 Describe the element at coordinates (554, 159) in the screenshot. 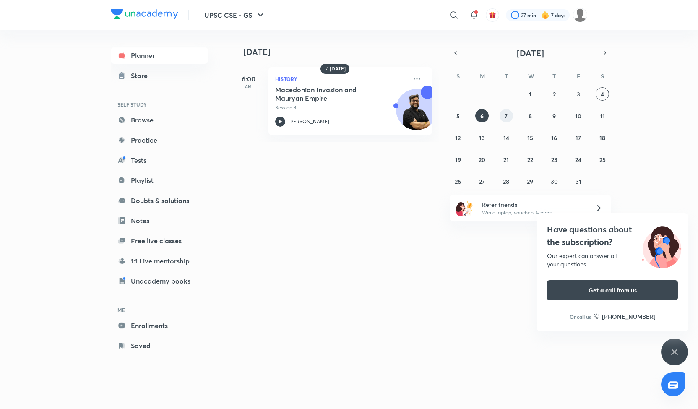

I see `button: October 23, 2025` at that location.